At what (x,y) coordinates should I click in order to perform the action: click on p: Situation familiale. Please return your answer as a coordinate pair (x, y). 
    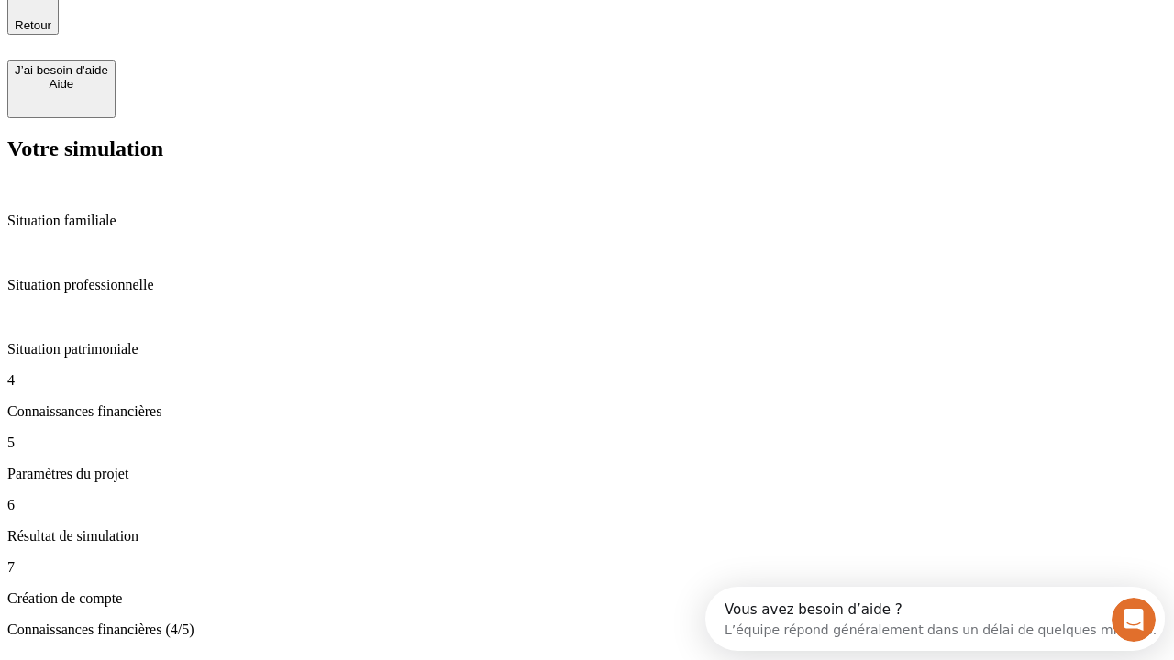
    Looking at the image, I should click on (587, 221).